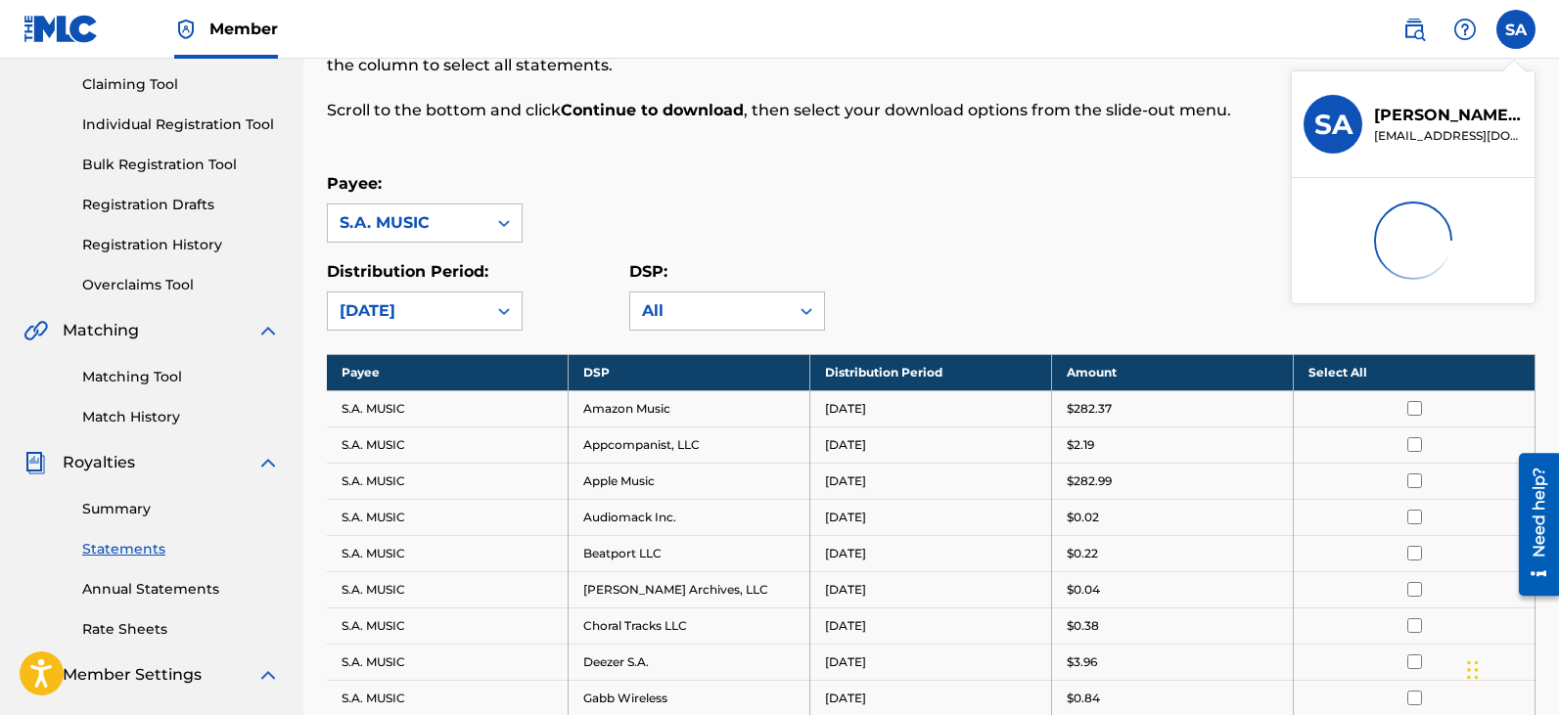 The height and width of the screenshot is (715, 1559). Describe the element at coordinates (689, 444) in the screenshot. I see `td: Appcompanist, LLC` at that location.